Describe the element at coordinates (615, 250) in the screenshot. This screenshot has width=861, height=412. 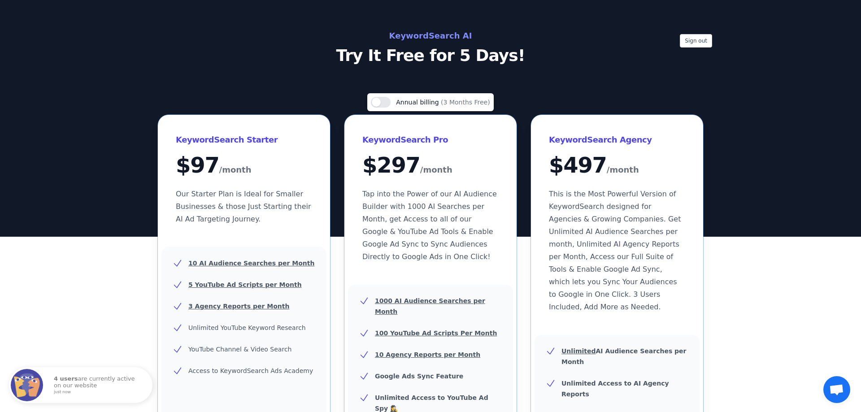
I see `span: This is the Most Powerful Version of KeywordSearch designed for Agencies & Growing Companies. Get...` at that location.